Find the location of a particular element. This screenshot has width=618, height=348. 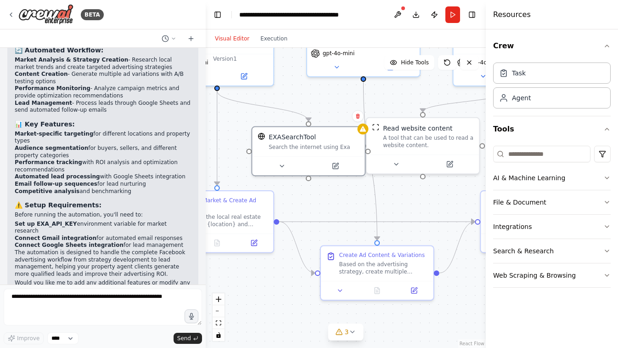

div: Crew is located at coordinates (552, 87).